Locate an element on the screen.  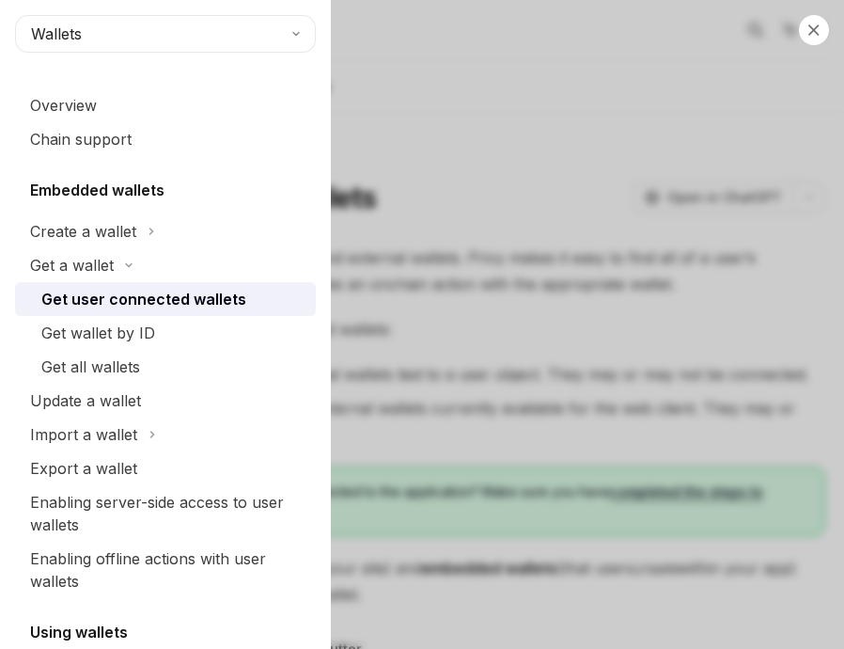
div: Enabling offline actions with user wallets is located at coordinates (167, 570).